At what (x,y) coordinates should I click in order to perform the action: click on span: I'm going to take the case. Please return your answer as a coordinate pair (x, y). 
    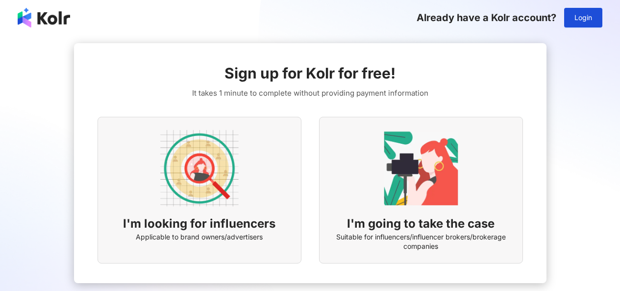
    Looking at the image, I should click on (421, 224).